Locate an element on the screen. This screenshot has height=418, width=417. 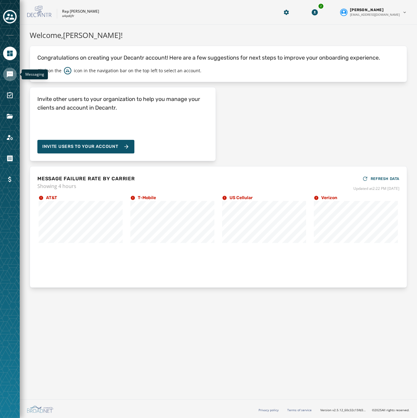
div: 2 is located at coordinates (321, 6).